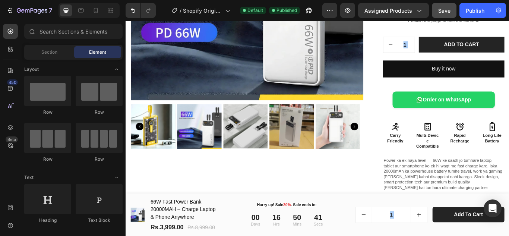 The height and width of the screenshot is (236, 509). I want to click on div: Open Intercom Messenger, so click(492, 208).